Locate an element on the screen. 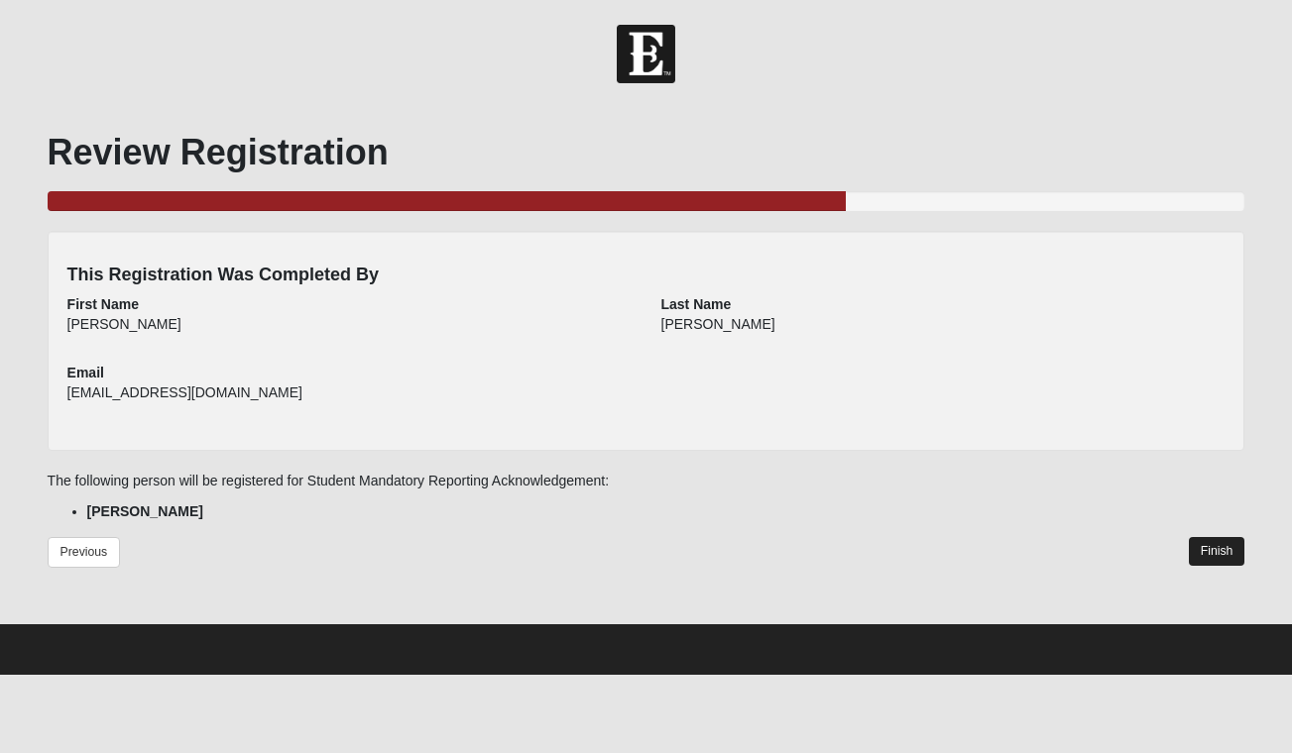  h4: This Registration Was Completed By is located at coordinates (646, 276).